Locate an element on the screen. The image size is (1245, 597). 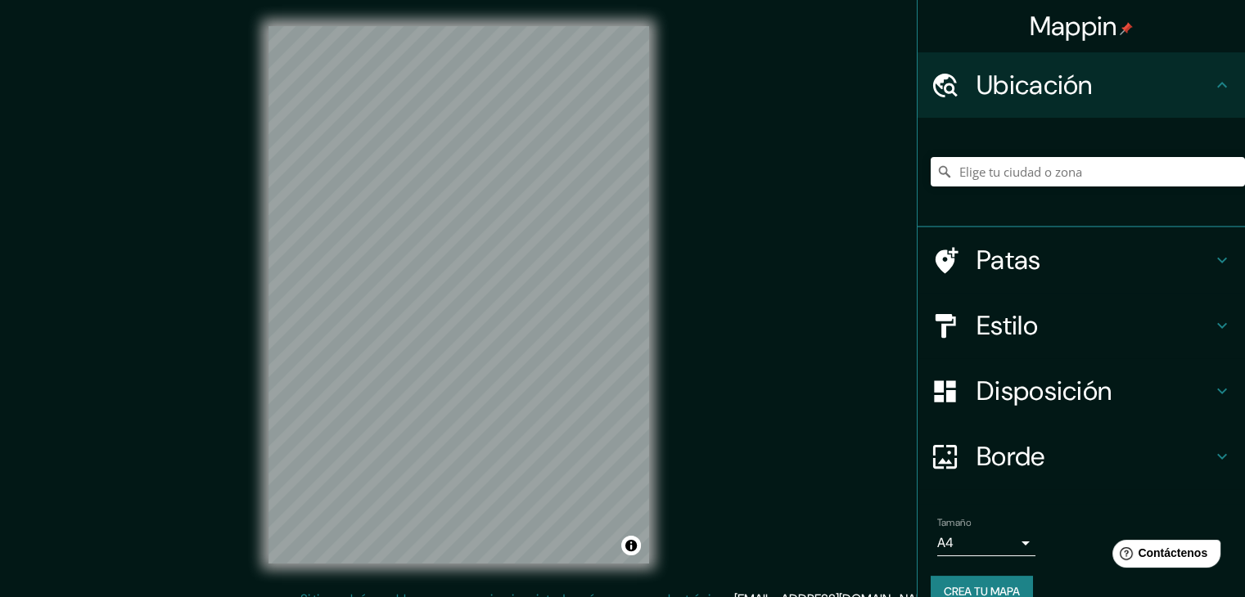
div: A4 is located at coordinates (986, 543).